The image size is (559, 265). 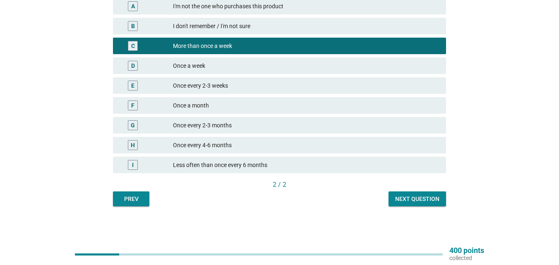 What do you see at coordinates (306, 165) in the screenshot?
I see `div: Less often than once every 6 months` at bounding box center [306, 165].